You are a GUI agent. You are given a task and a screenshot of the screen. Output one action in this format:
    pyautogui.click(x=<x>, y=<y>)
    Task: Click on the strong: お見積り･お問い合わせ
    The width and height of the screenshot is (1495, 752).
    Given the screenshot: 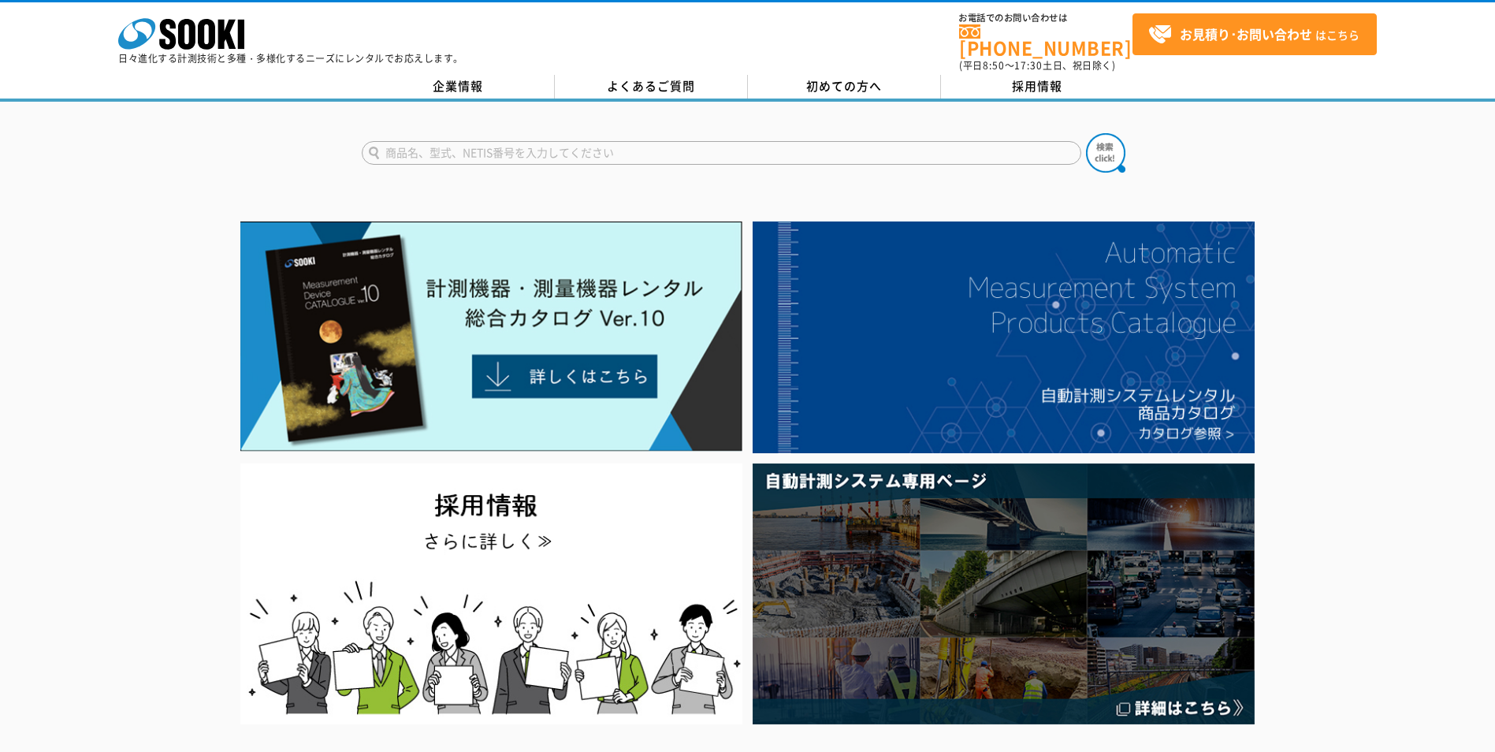 What is the action you would take?
    pyautogui.click(x=1246, y=34)
    